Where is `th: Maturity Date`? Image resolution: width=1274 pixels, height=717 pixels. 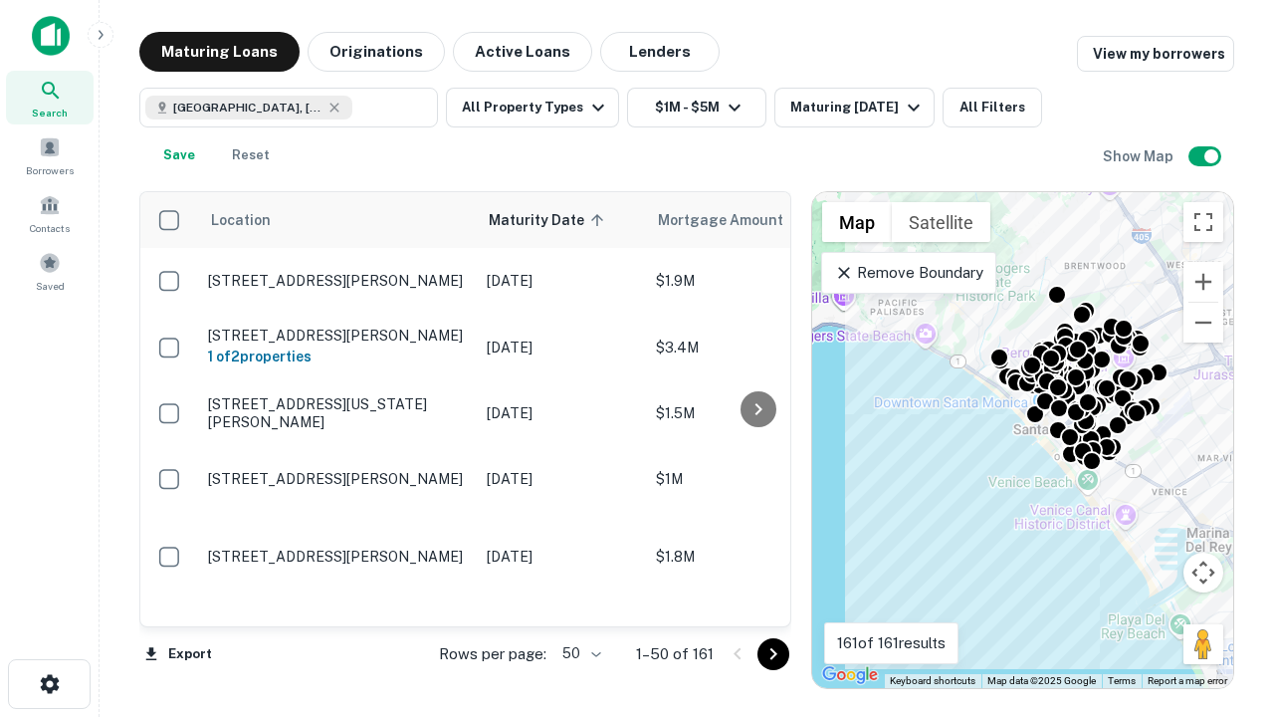 th: Maturity Date is located at coordinates (561, 220).